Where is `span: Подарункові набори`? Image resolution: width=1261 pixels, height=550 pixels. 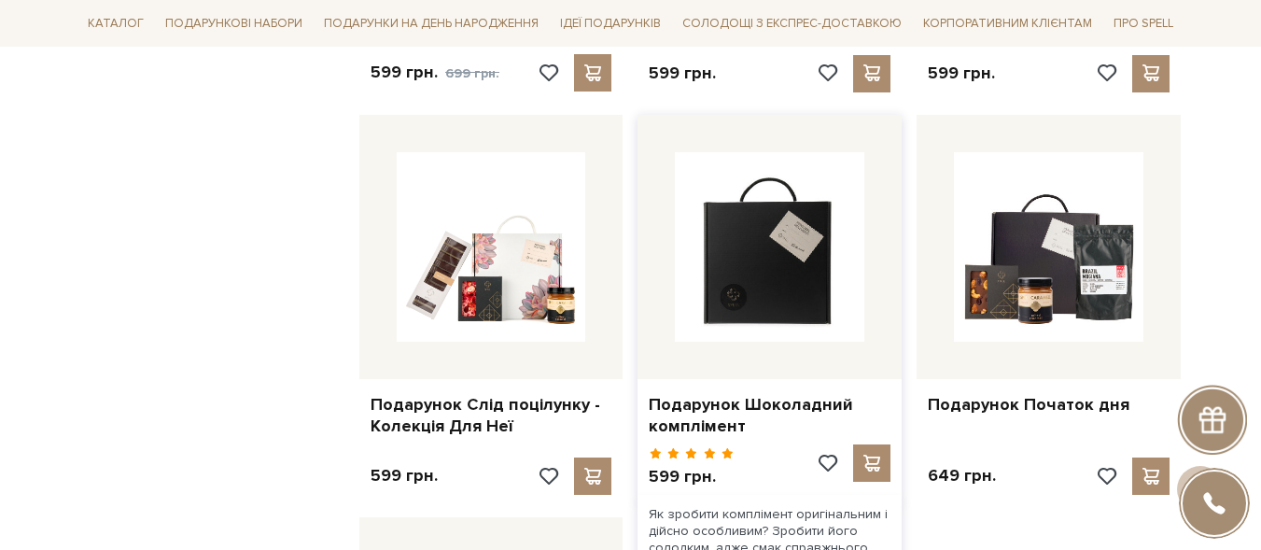 span: Подарункові набори is located at coordinates (233, 23).